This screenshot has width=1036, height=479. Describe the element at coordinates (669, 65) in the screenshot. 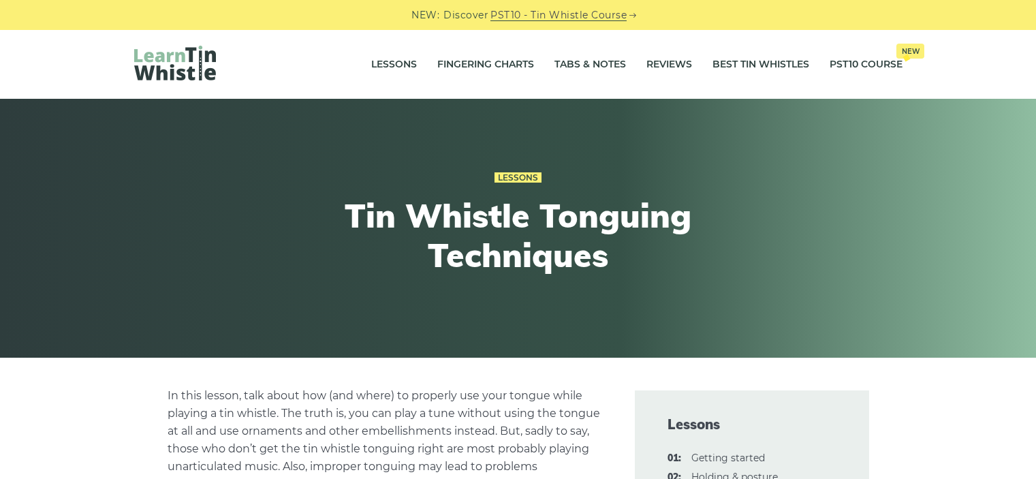

I see `a: Reviews` at that location.